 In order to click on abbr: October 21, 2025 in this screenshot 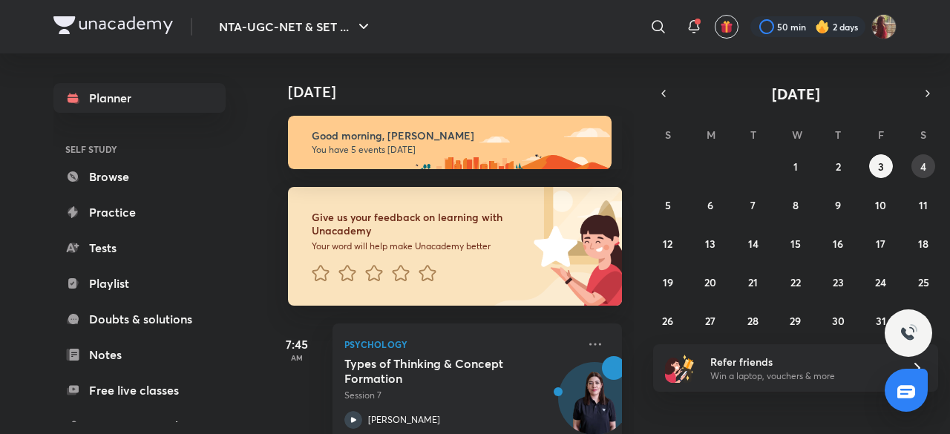, I will do `click(752, 282)`.